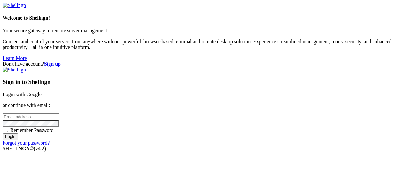  What do you see at coordinates (205, 105) in the screenshot?
I see `p: or continue with email:` at bounding box center [205, 105].